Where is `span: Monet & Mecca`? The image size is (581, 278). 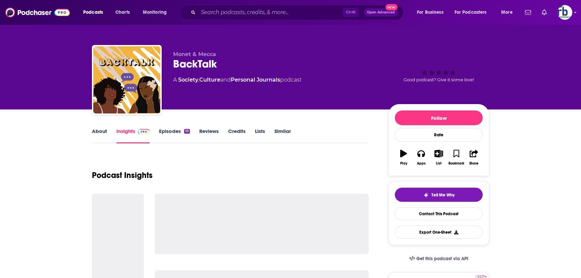 span: Monet & Mecca is located at coordinates (195, 54).